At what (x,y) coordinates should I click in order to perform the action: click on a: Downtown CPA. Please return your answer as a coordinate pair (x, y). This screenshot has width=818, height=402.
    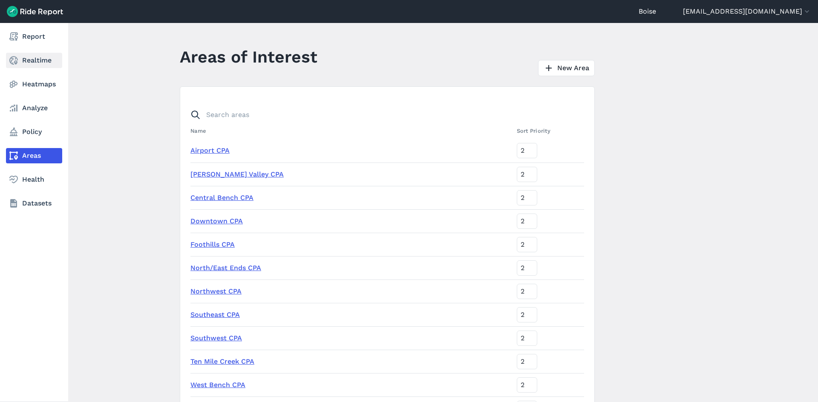
    Looking at the image, I should click on (216, 221).